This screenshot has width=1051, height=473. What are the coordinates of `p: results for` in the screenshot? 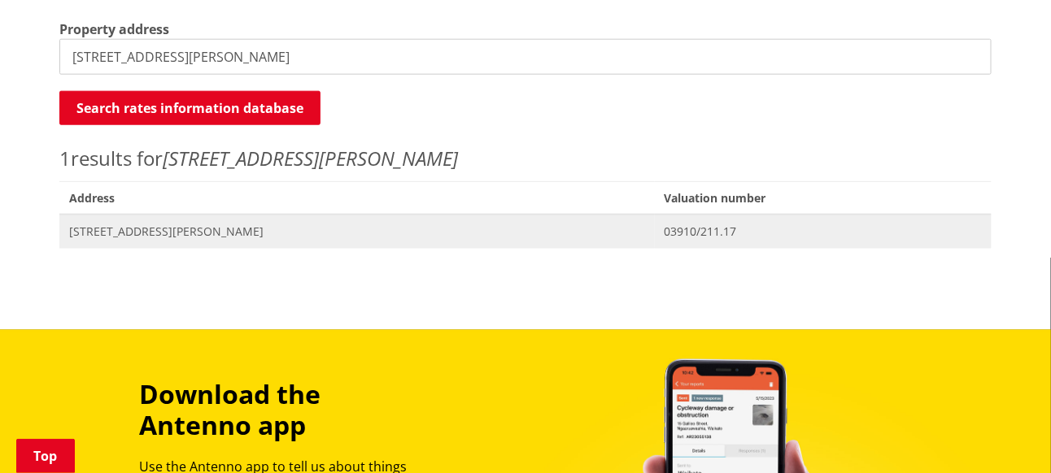 It's located at (525, 159).